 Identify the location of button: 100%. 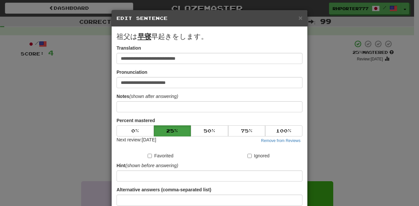
(284, 131).